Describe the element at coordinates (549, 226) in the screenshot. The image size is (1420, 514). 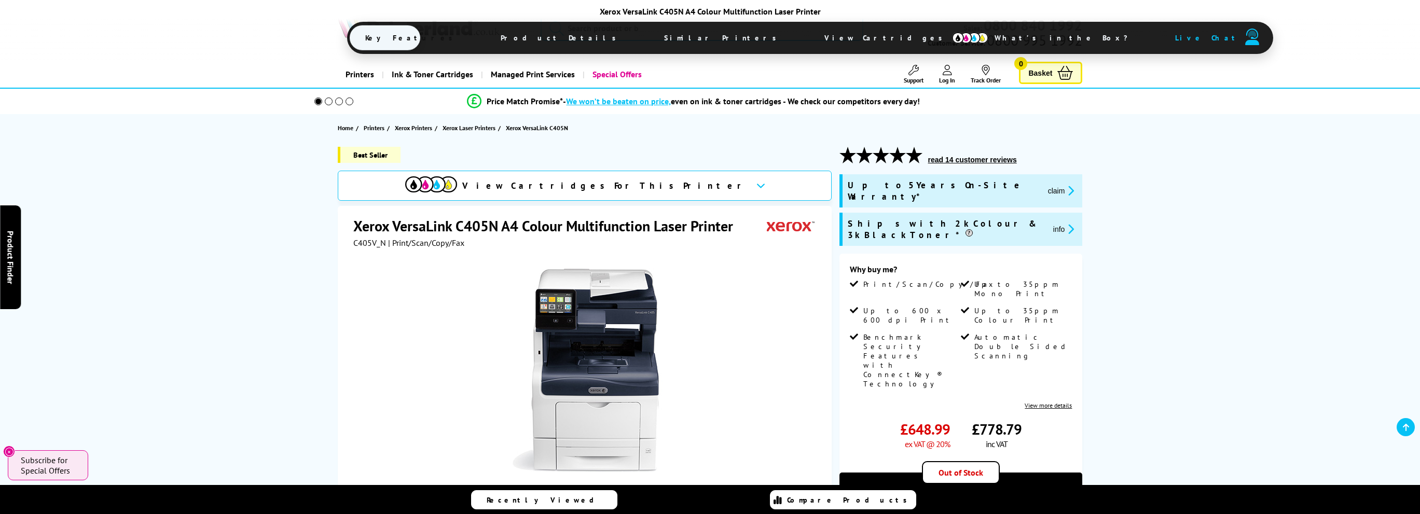
I see `h1: Xerox VersaLink C405N A4 Colour Multifunction Laser Printer` at that location.